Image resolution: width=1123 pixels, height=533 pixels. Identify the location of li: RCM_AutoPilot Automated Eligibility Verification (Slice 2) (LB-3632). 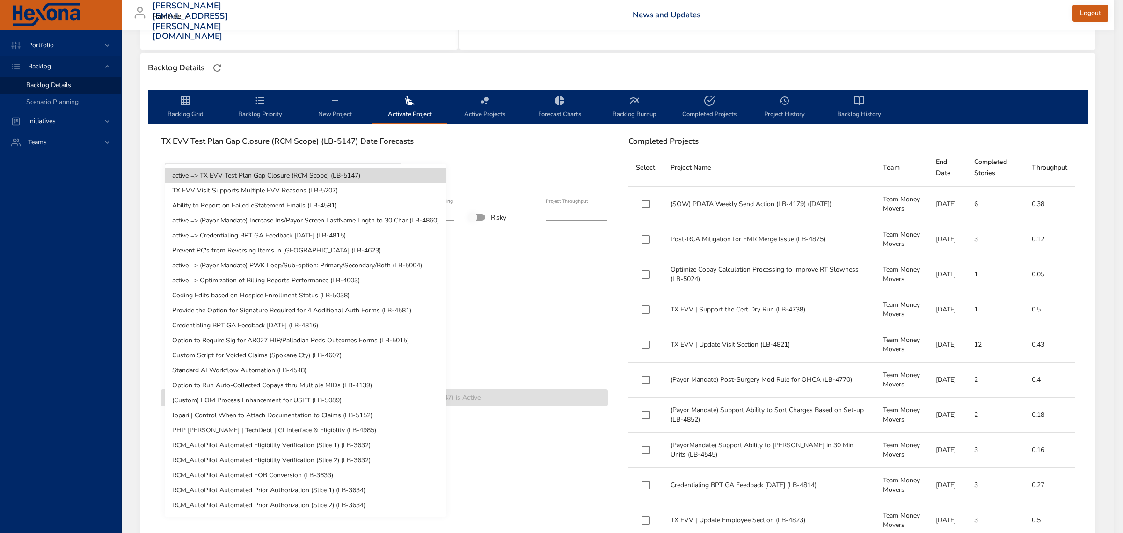
(306, 460).